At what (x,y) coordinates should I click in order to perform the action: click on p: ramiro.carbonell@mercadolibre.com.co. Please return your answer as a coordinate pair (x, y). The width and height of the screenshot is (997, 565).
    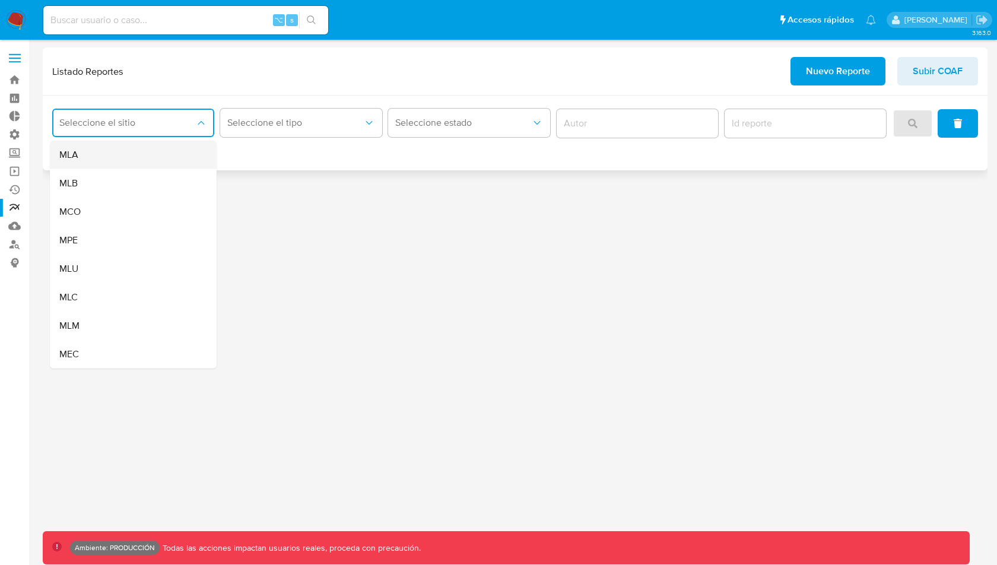
    Looking at the image, I should click on (937, 20).